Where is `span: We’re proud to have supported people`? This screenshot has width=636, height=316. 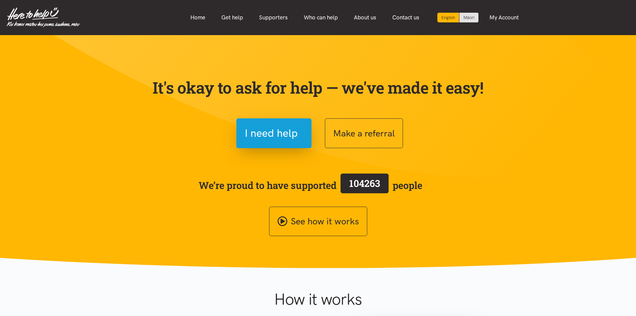 span: We’re proud to have supported people is located at coordinates (311, 185).